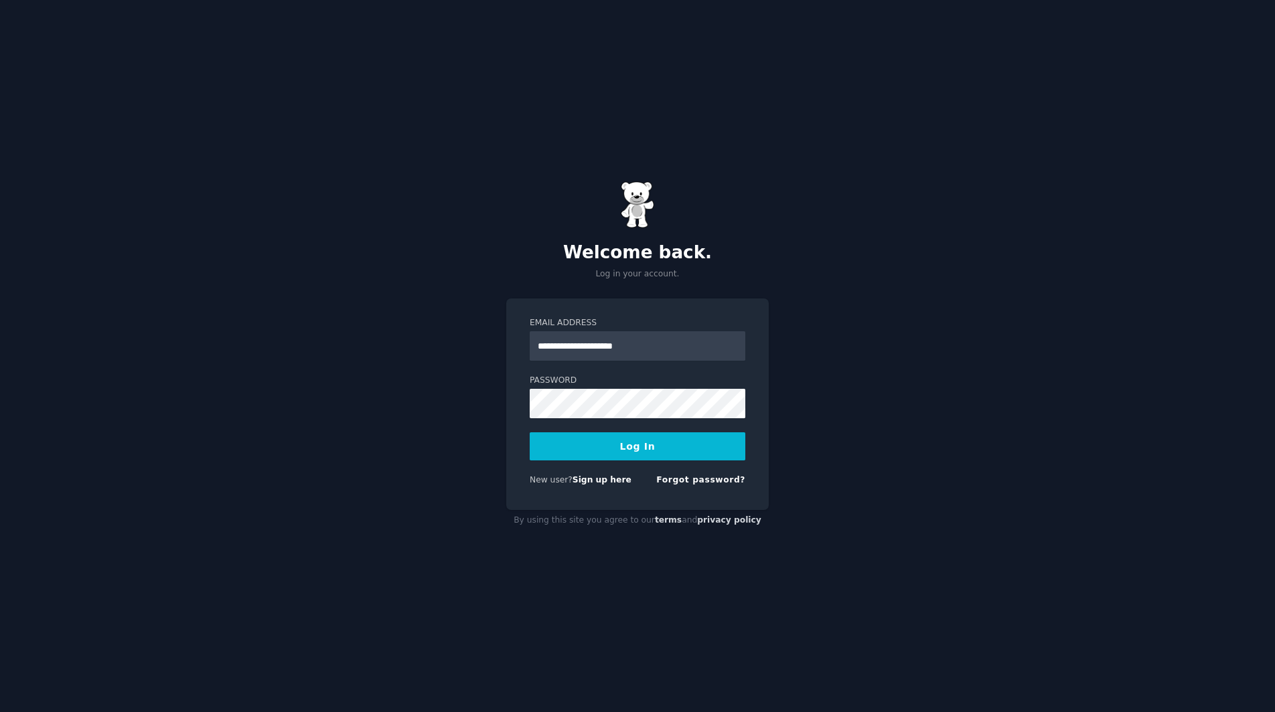 The image size is (1275, 712). I want to click on a: privacy policy, so click(729, 520).